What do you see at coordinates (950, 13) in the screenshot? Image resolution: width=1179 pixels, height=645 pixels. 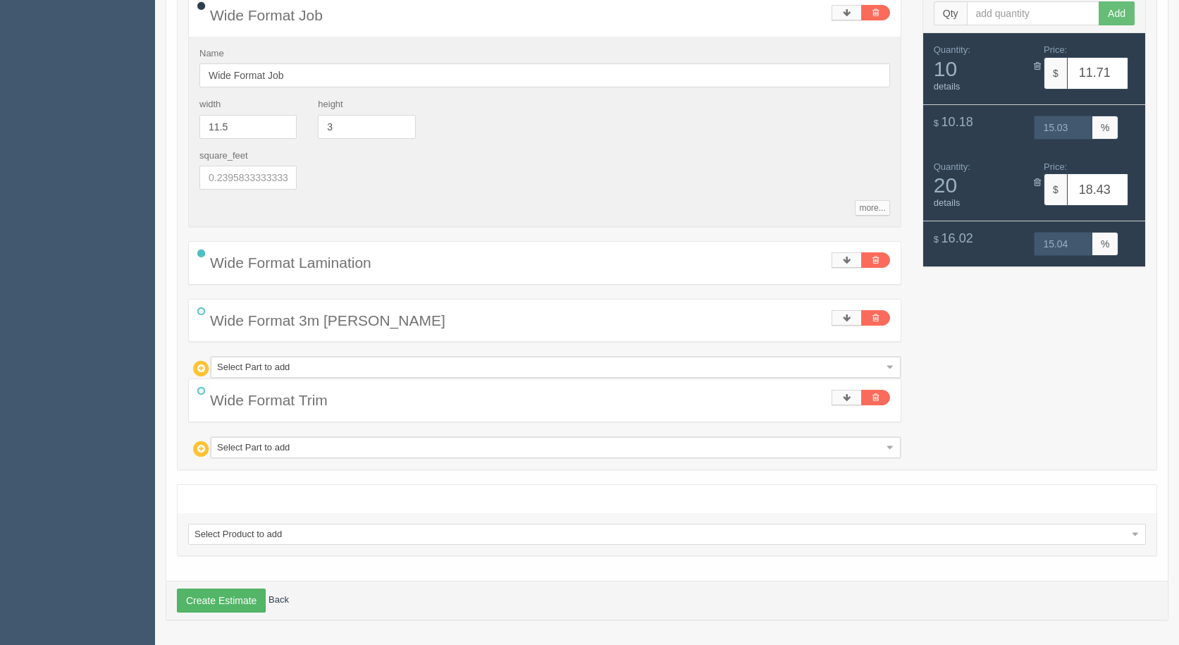 I see `span: Qty` at bounding box center [950, 13].